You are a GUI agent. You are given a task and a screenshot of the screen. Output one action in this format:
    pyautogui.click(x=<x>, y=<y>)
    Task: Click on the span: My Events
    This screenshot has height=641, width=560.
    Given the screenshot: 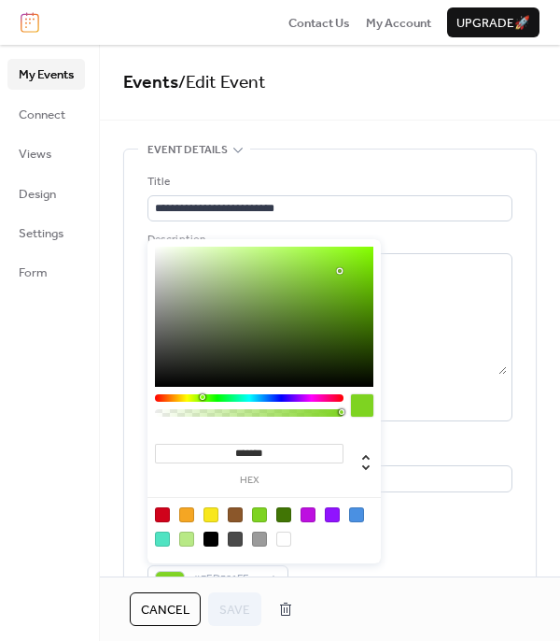 What is the action you would take?
    pyautogui.click(x=46, y=75)
    